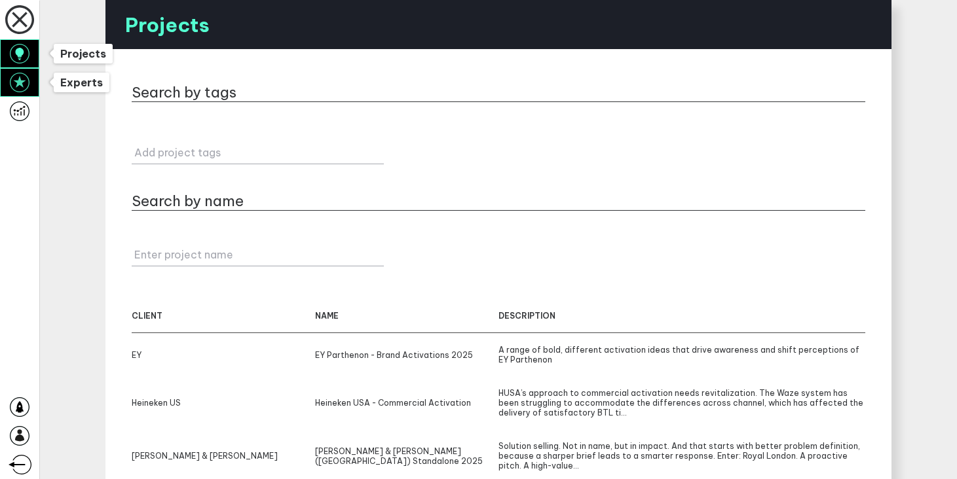 The height and width of the screenshot is (479, 957). Describe the element at coordinates (184, 92) in the screenshot. I see `h2: Search by tags` at that location.